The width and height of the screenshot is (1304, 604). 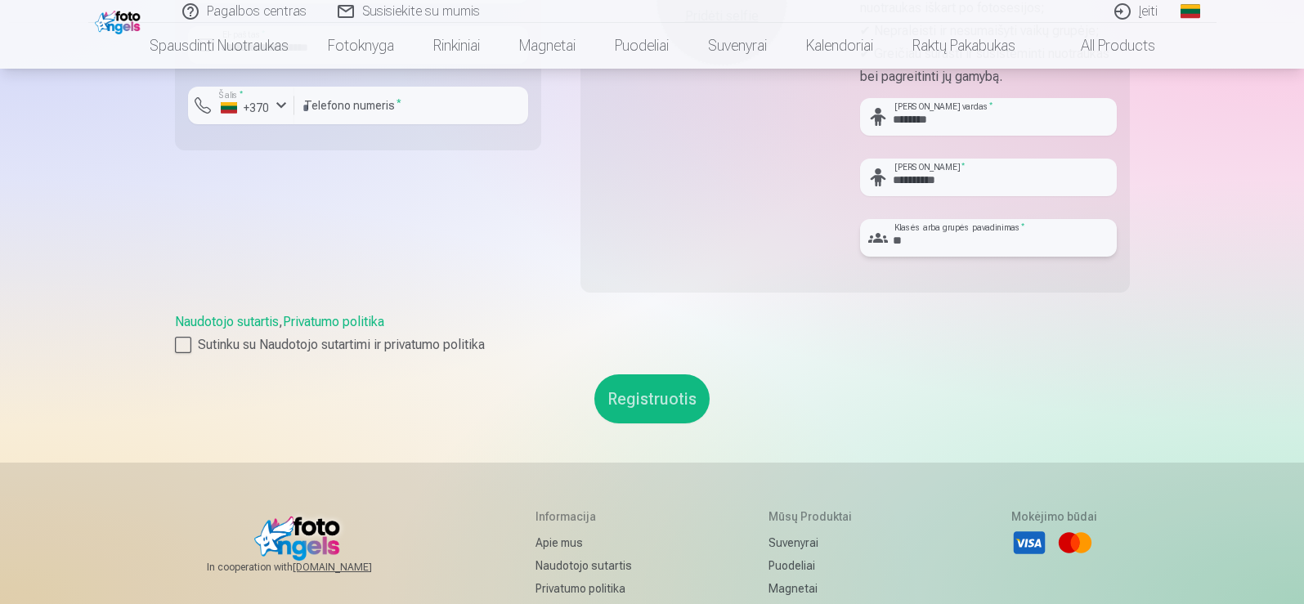 What do you see at coordinates (1105, 46) in the screenshot?
I see `a: All products` at bounding box center [1105, 46].